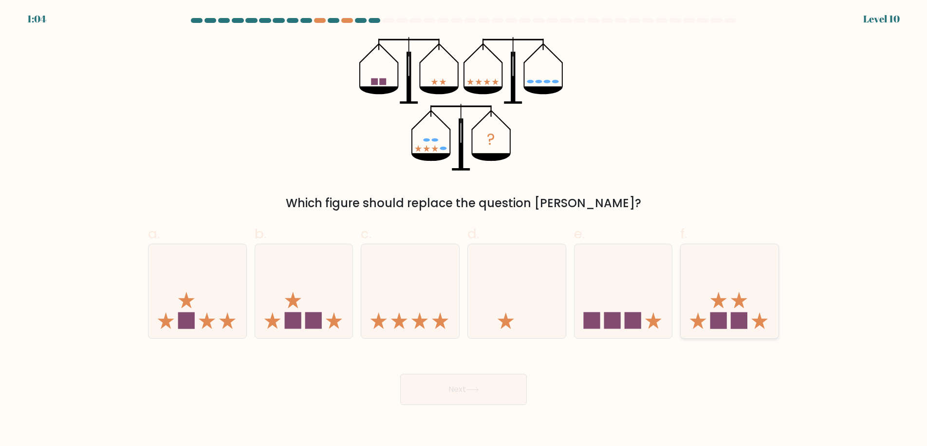  I want to click on span: b., so click(261, 233).